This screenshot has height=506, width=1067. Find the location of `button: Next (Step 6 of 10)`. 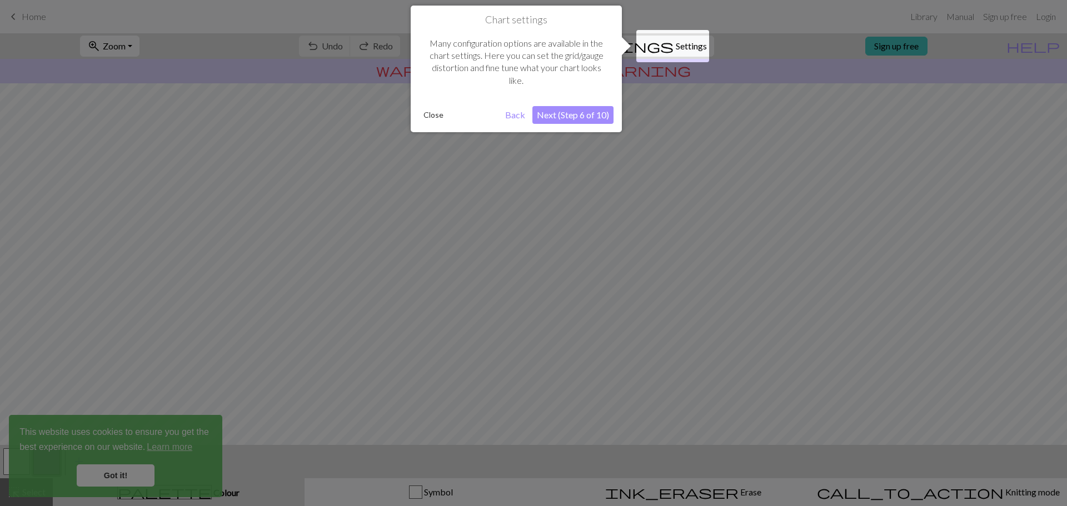

button: Next (Step 6 of 10) is located at coordinates (573, 115).